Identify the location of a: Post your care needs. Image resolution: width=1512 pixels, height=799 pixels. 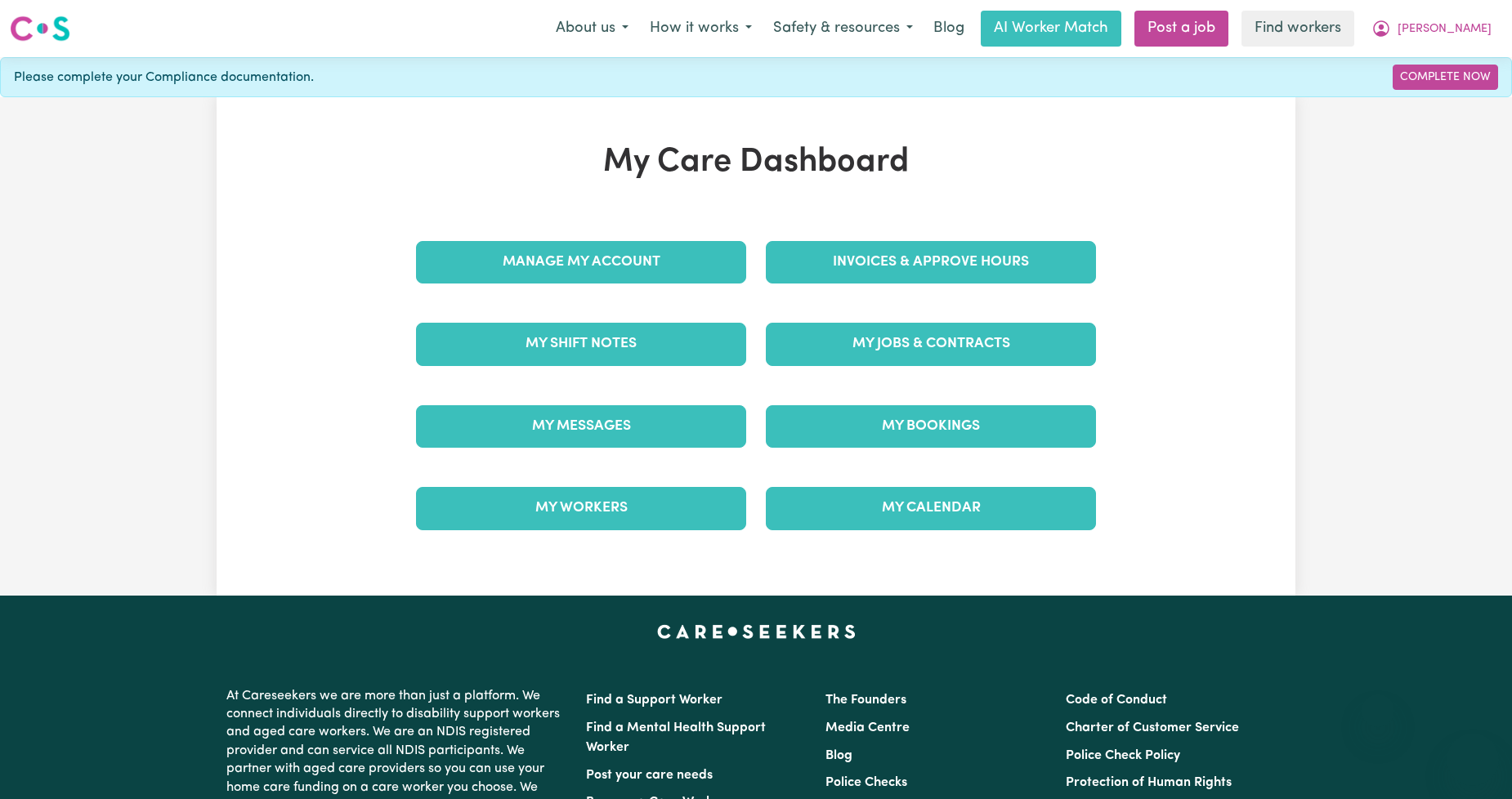
(649, 775).